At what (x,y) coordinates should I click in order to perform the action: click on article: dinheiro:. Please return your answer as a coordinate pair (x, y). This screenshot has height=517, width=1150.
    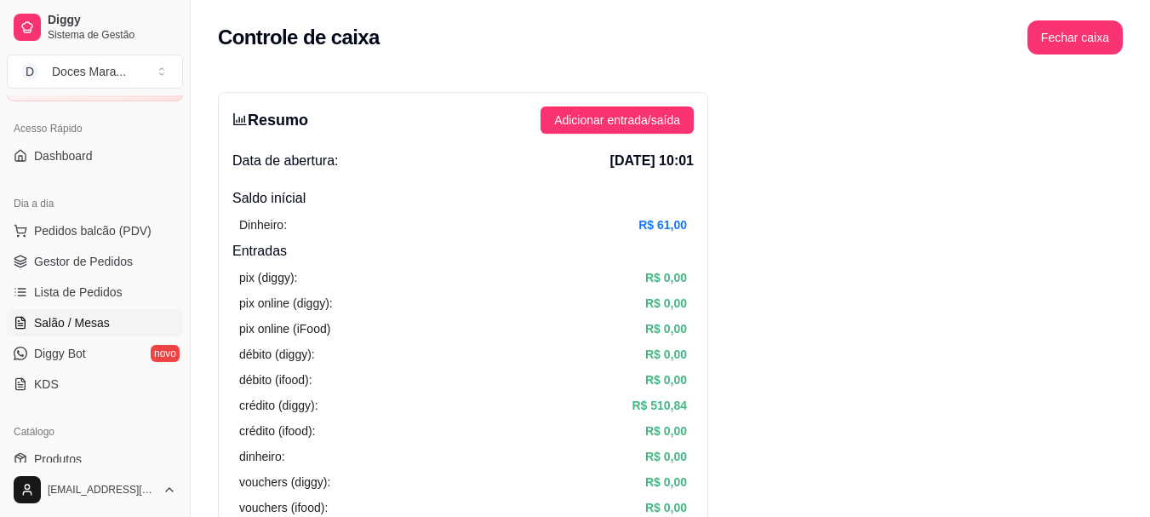
    Looking at the image, I should click on (262, 456).